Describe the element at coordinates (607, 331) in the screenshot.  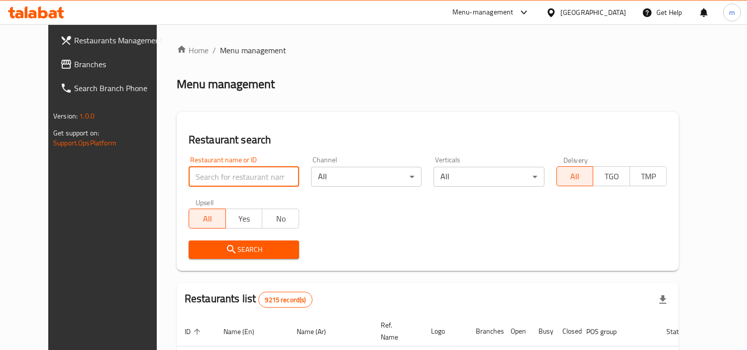
I see `span: POS group` at that location.